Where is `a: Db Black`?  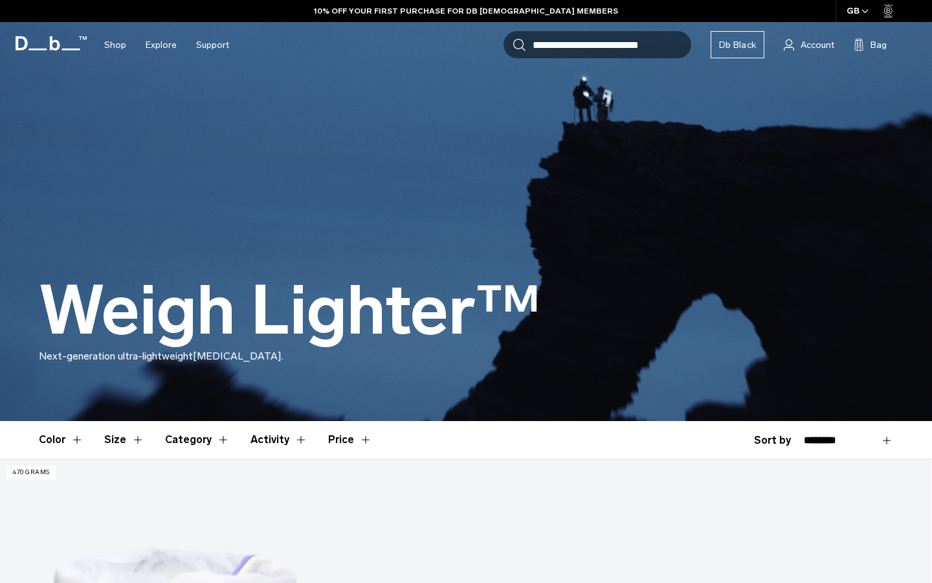
a: Db Black is located at coordinates (737, 45).